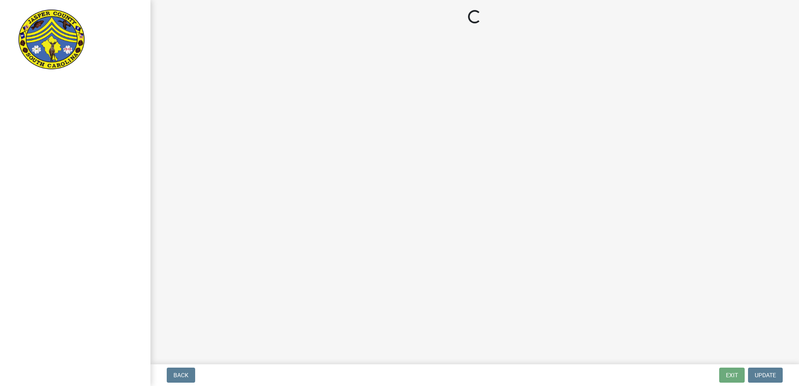  I want to click on img: Jasper County, South Carolina, so click(51, 40).